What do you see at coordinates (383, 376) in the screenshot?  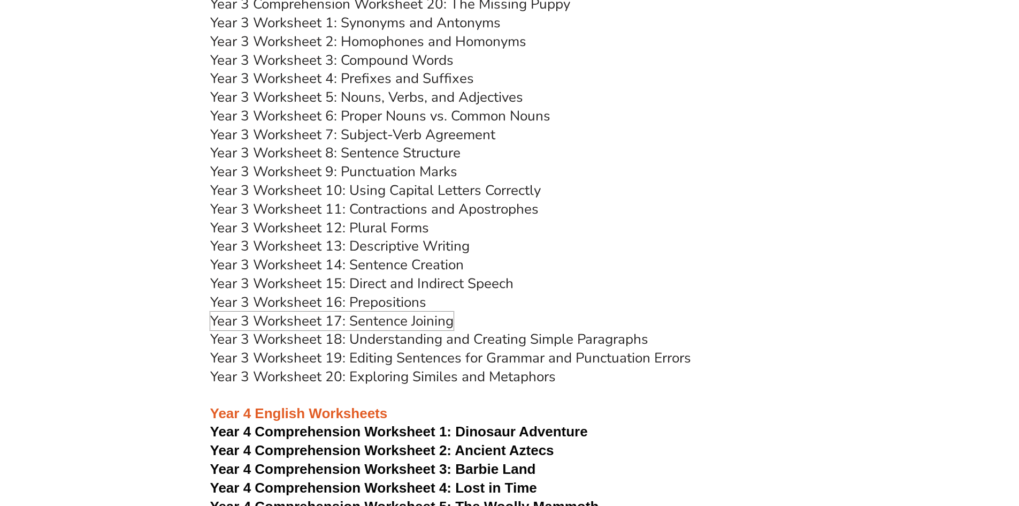 I see `a: Year 3 Worksheet 20: Exploring Similes and Metaphors` at bounding box center [383, 376].